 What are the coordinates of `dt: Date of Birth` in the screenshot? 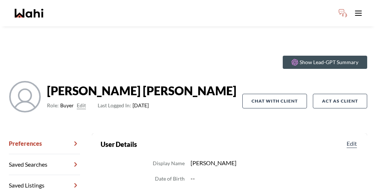 It's located at (170, 179).